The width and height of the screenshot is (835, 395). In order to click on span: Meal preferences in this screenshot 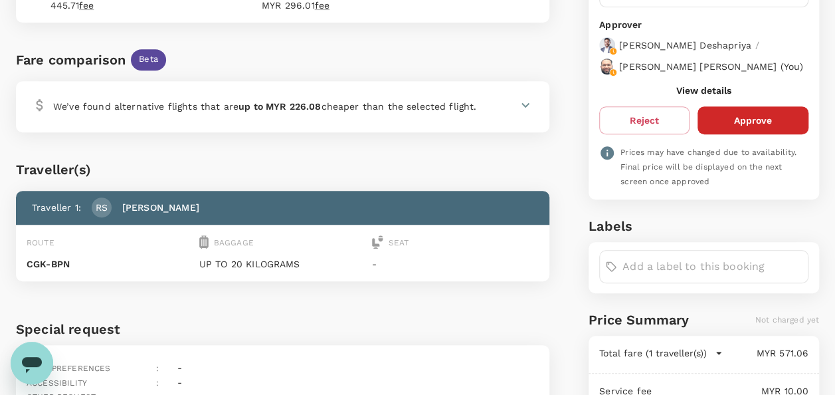, I will do `click(68, 368)`.